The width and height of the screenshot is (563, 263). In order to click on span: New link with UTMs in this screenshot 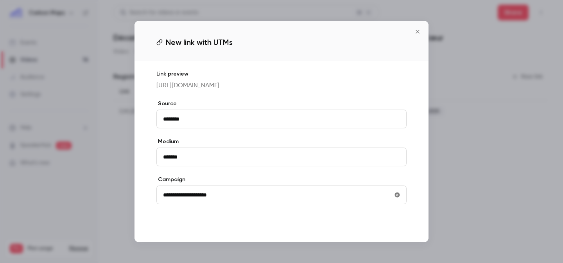, I will do `click(199, 42)`.